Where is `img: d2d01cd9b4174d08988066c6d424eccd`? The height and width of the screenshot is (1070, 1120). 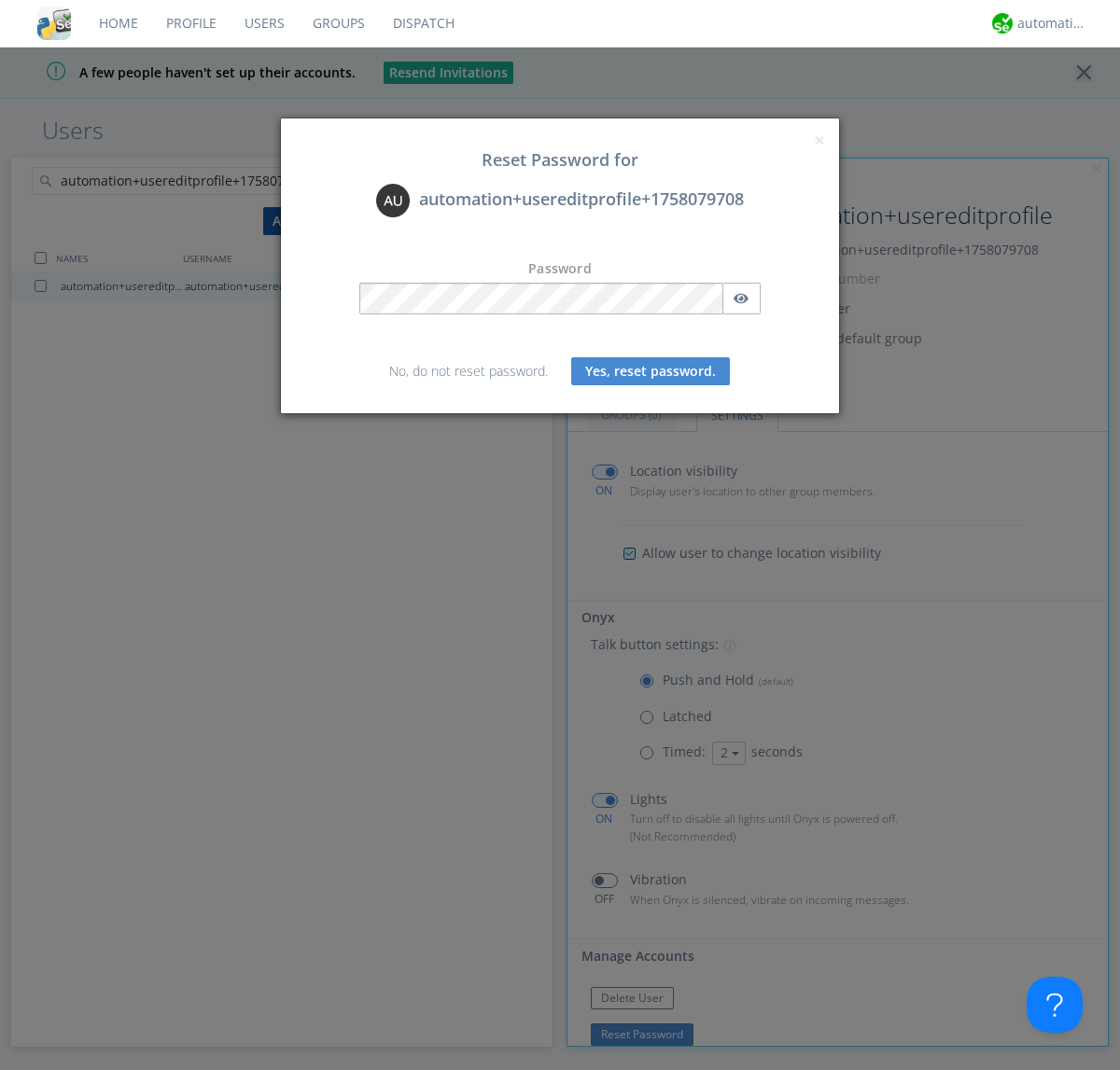 img: d2d01cd9b4174d08988066c6d424eccd is located at coordinates (1003, 23).